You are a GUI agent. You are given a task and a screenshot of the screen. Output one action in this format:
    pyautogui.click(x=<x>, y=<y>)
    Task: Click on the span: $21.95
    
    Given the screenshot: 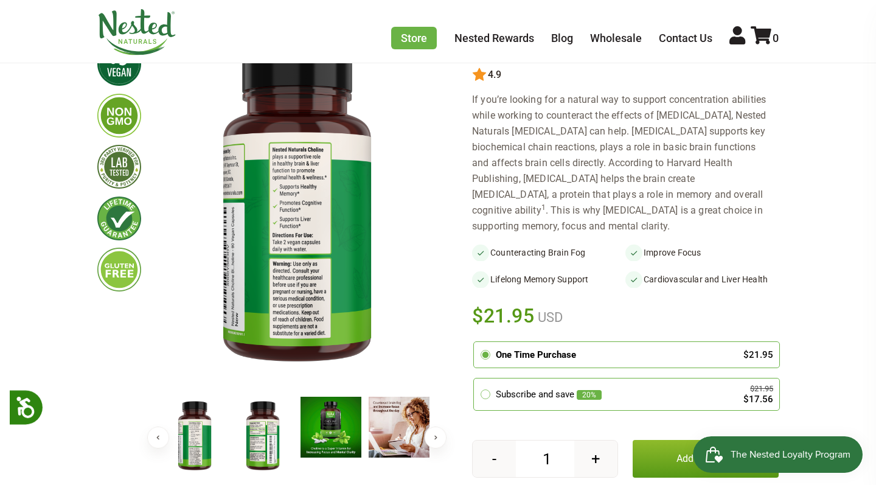 What is the action you would take?
    pyautogui.click(x=503, y=316)
    